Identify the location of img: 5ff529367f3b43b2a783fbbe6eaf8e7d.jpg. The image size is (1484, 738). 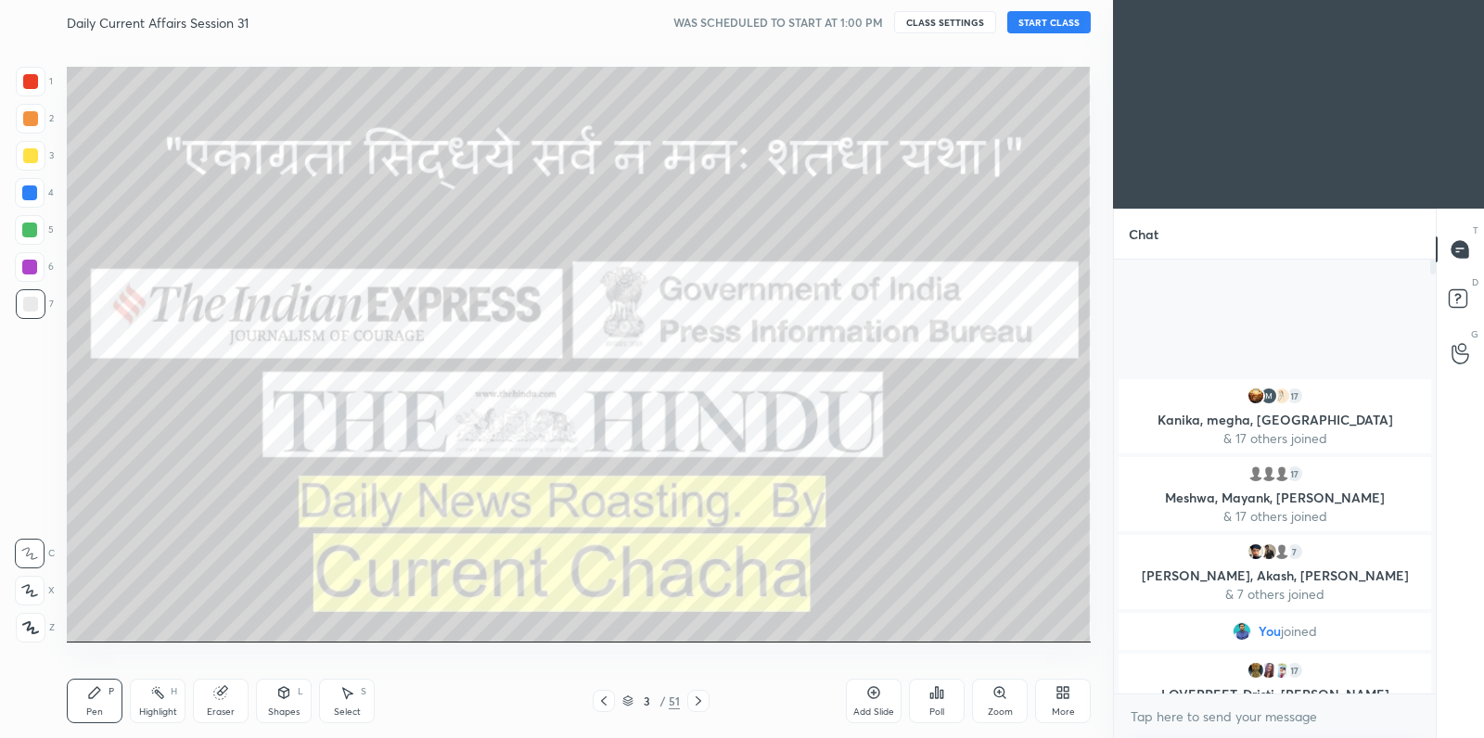
(1282, 396).